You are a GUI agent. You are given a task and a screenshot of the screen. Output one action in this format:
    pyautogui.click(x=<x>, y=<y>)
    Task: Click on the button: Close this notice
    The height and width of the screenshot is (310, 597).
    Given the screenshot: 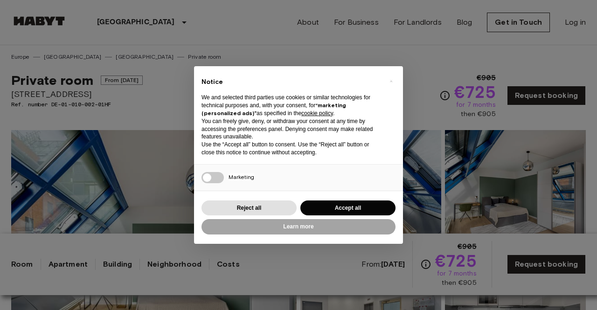 What is the action you would take?
    pyautogui.click(x=391, y=81)
    